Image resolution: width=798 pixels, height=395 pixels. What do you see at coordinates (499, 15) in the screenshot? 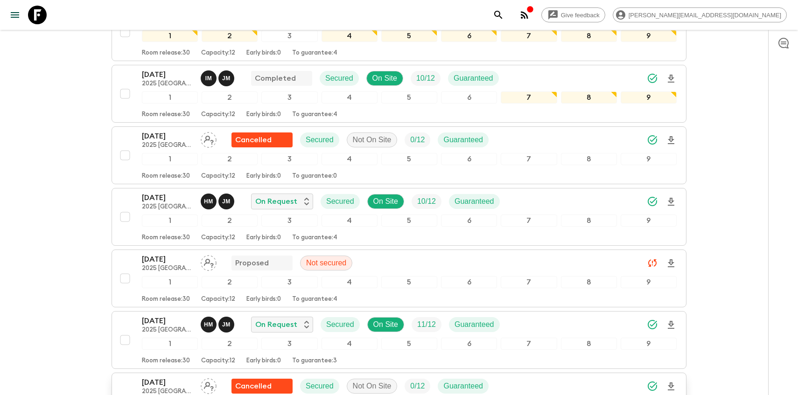
I see `button: search adventures` at bounding box center [499, 15].